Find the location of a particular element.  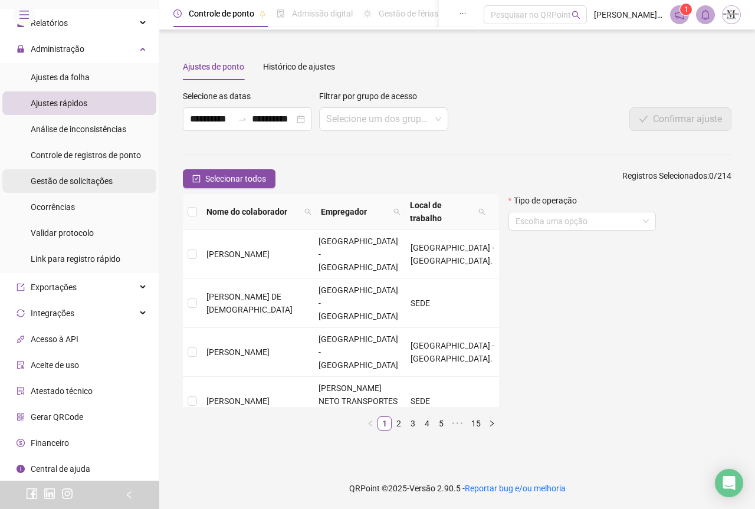

div: Ajustes de ponto is located at coordinates (214, 67).